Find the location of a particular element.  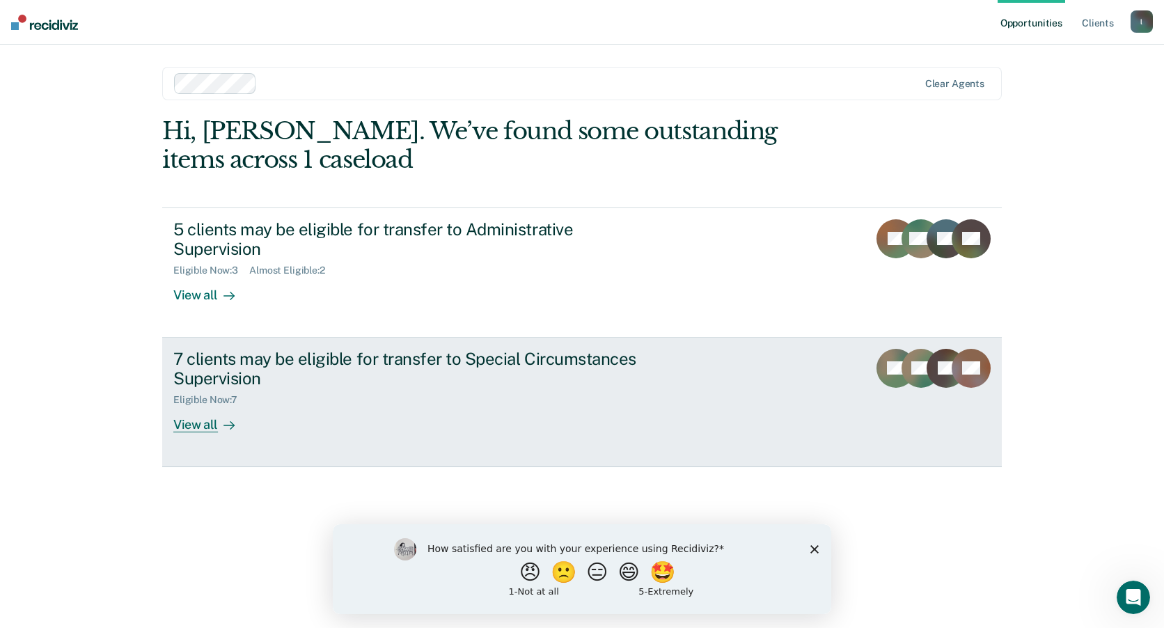

button: 1 is located at coordinates (198, 48).